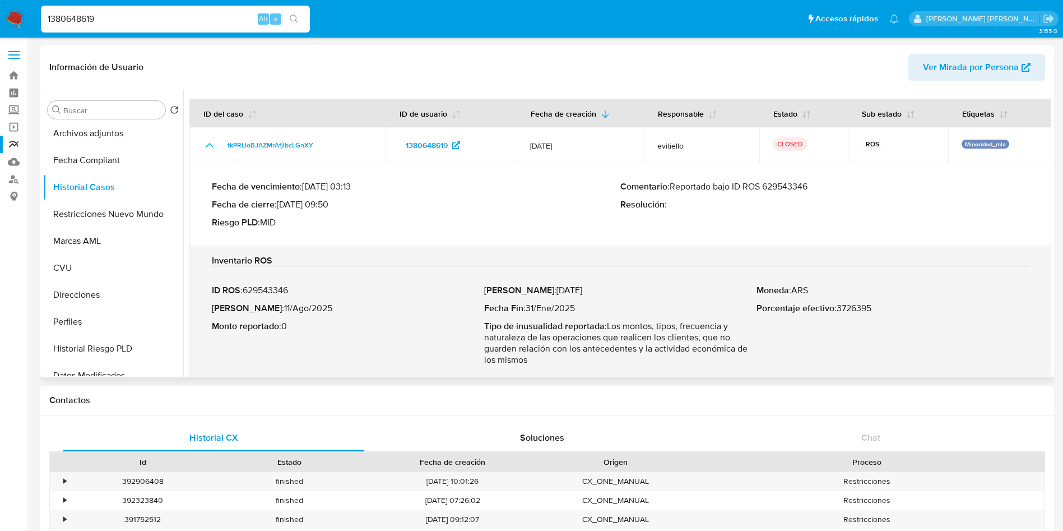 The image size is (1063, 531). Describe the element at coordinates (453, 462) in the screenshot. I see `div: Fecha de creación` at that location.